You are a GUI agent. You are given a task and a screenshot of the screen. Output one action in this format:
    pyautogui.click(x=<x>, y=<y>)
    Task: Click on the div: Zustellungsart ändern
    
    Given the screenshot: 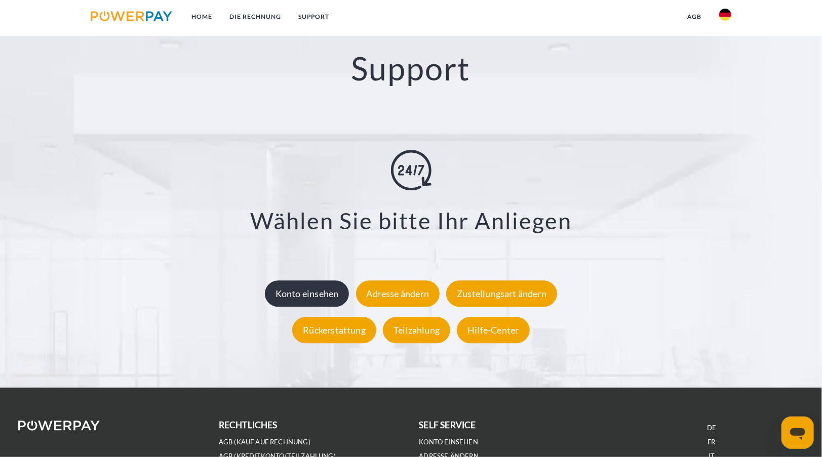 What is the action you would take?
    pyautogui.click(x=501, y=294)
    